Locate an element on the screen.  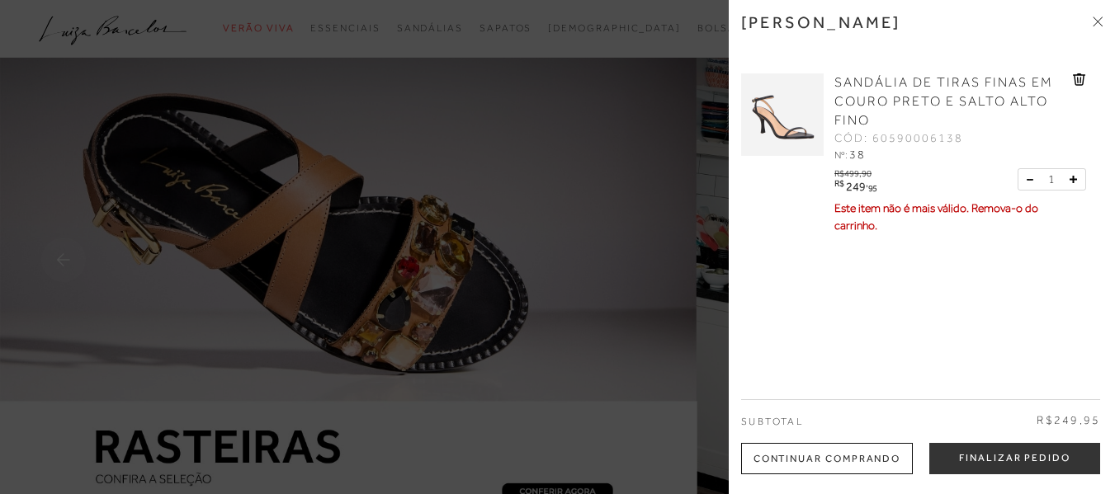
span: R$249,95 is located at coordinates (1068, 421).